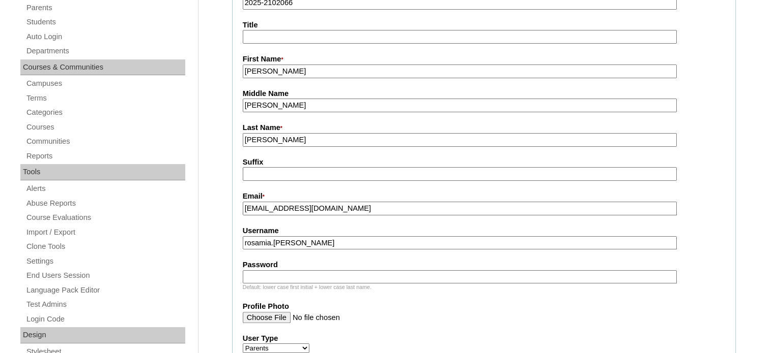 The width and height of the screenshot is (774, 353). I want to click on a: Departments, so click(105, 51).